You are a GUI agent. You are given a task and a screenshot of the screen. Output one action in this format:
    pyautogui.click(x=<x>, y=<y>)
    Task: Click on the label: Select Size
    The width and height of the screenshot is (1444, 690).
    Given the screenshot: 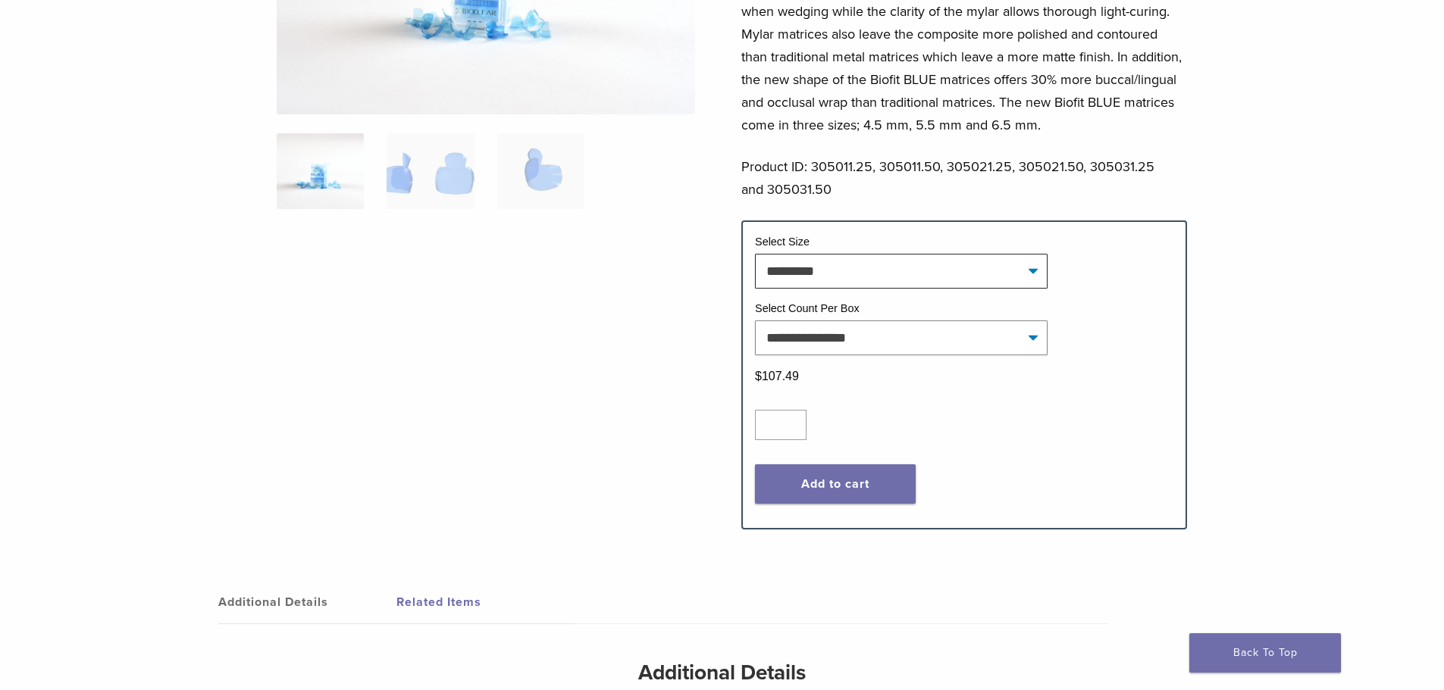 What is the action you would take?
    pyautogui.click(x=782, y=242)
    